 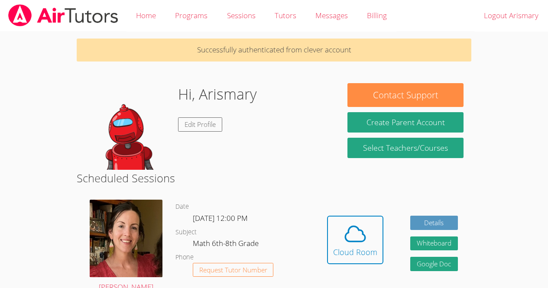 What do you see at coordinates (274, 178) in the screenshot?
I see `h2: Scheduled Sessions` at bounding box center [274, 178].